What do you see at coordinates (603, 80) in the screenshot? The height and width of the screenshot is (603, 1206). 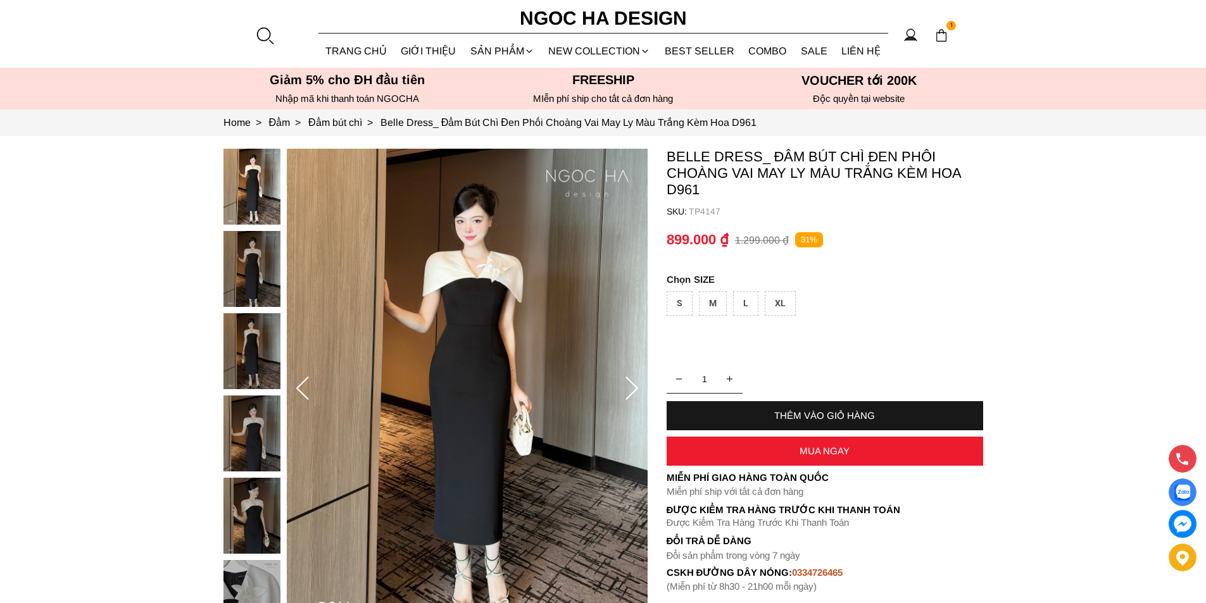 I see `font: Freeship` at bounding box center [603, 80].